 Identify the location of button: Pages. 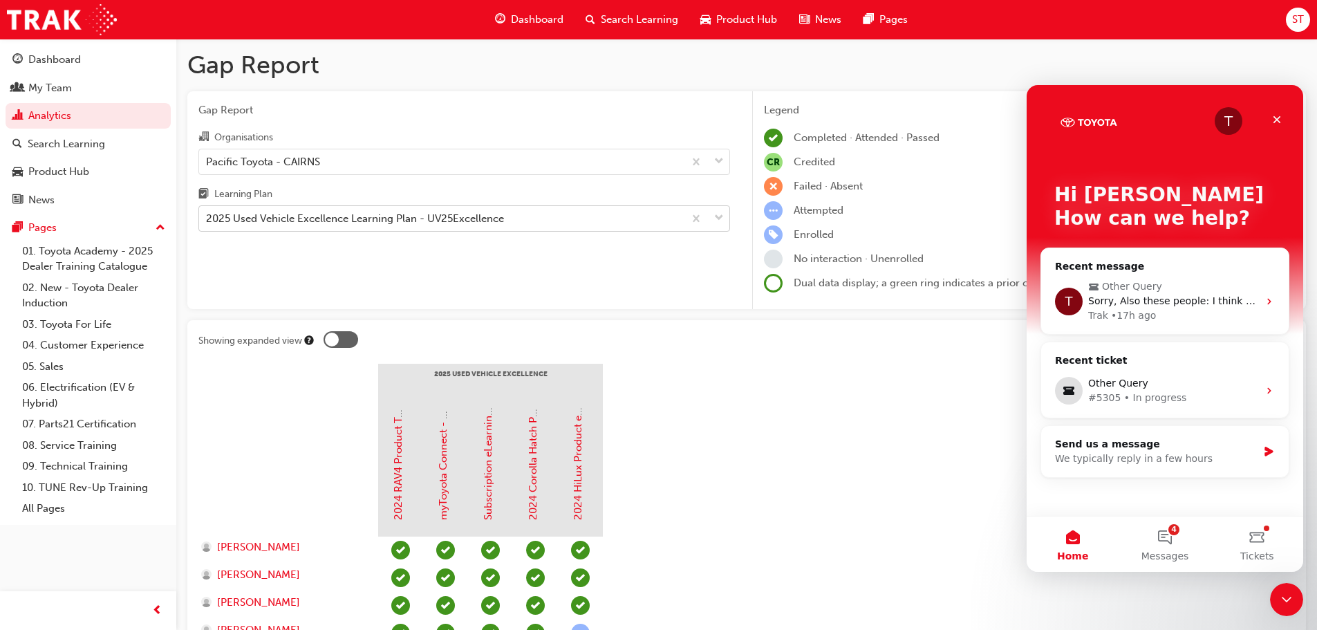
(88, 227).